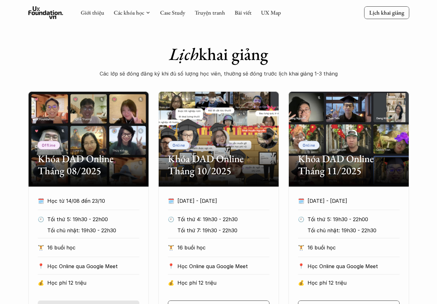  Describe the element at coordinates (271, 12) in the screenshot. I see `a: UX Map` at that location.